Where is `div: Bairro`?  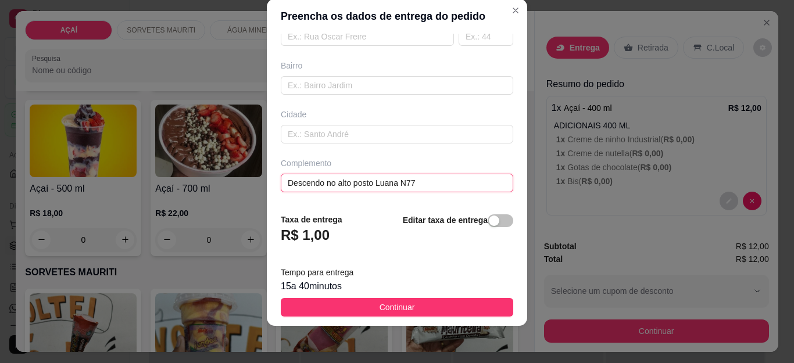 div: Bairro is located at coordinates (397, 66).